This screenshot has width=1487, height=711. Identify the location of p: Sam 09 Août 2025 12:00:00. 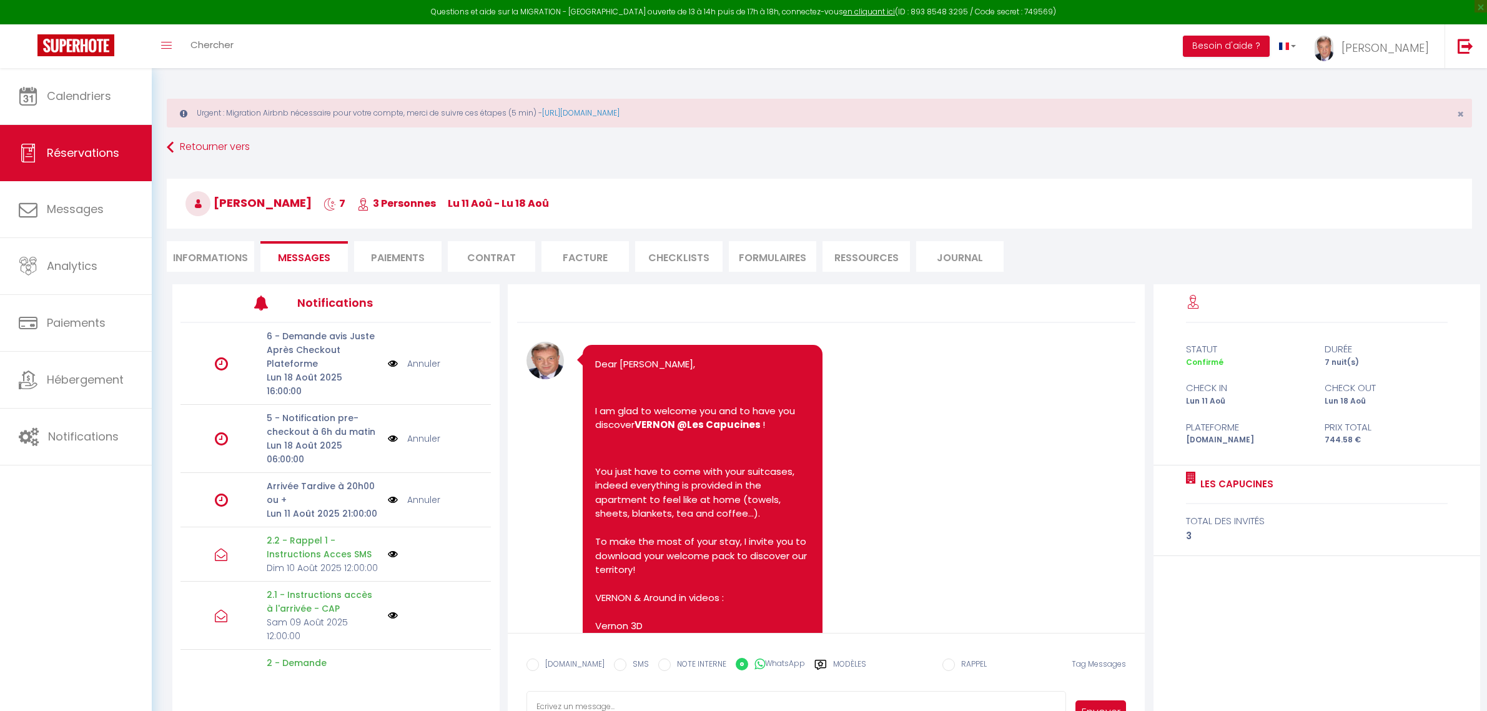
(323, 629).